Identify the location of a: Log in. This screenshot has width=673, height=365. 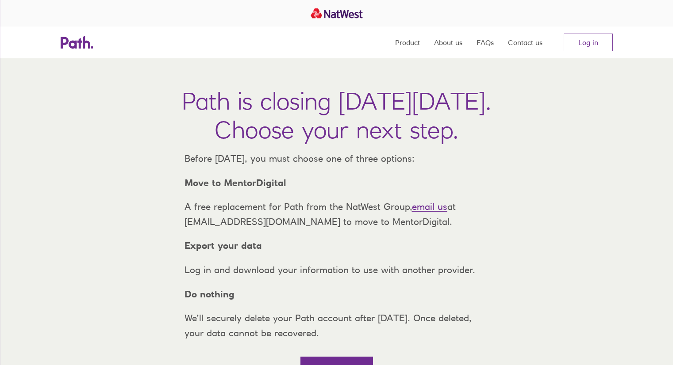
(588, 42).